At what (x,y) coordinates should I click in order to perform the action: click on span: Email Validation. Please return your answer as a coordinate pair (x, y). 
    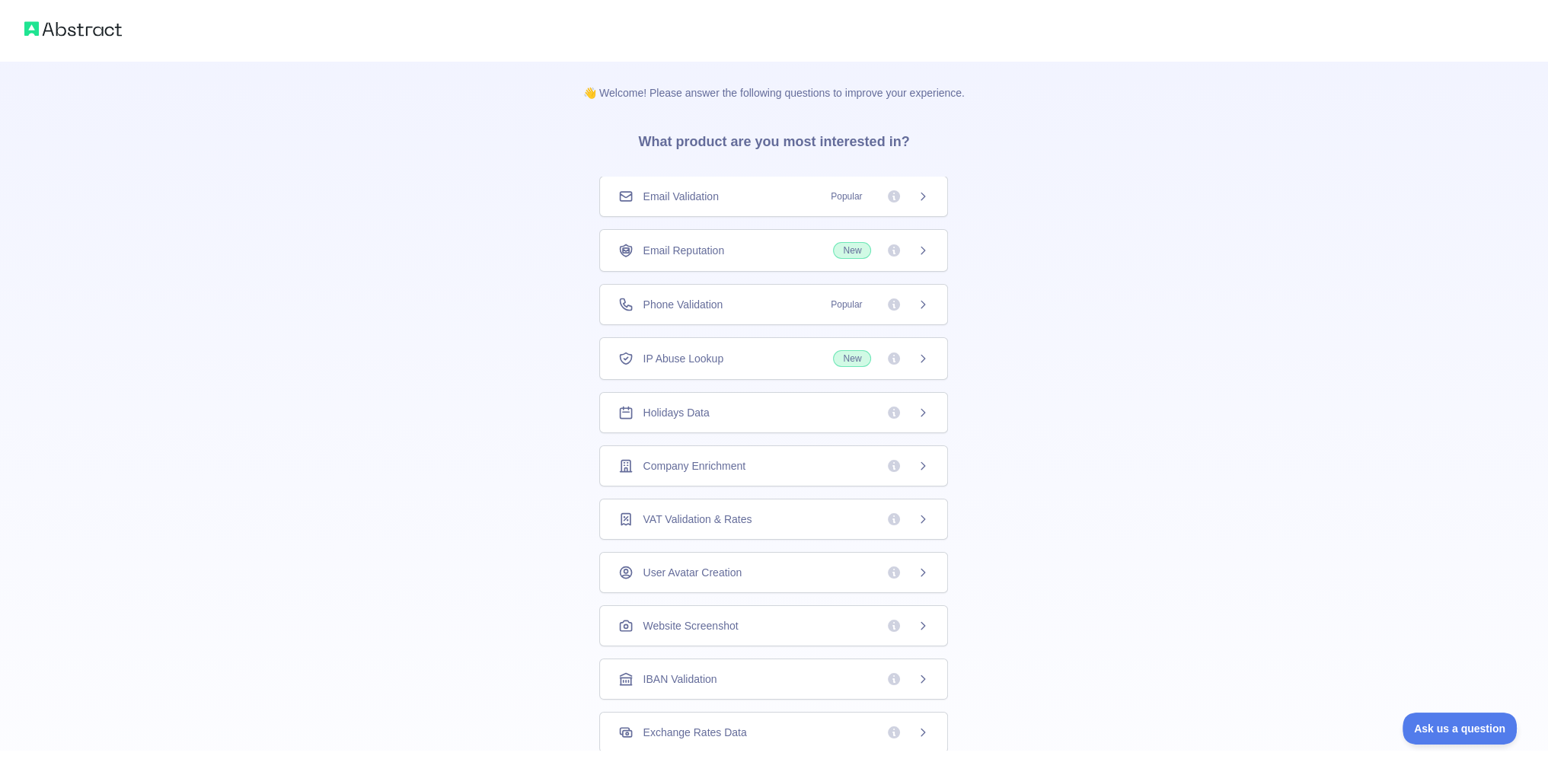
    Looking at the image, I should click on (680, 196).